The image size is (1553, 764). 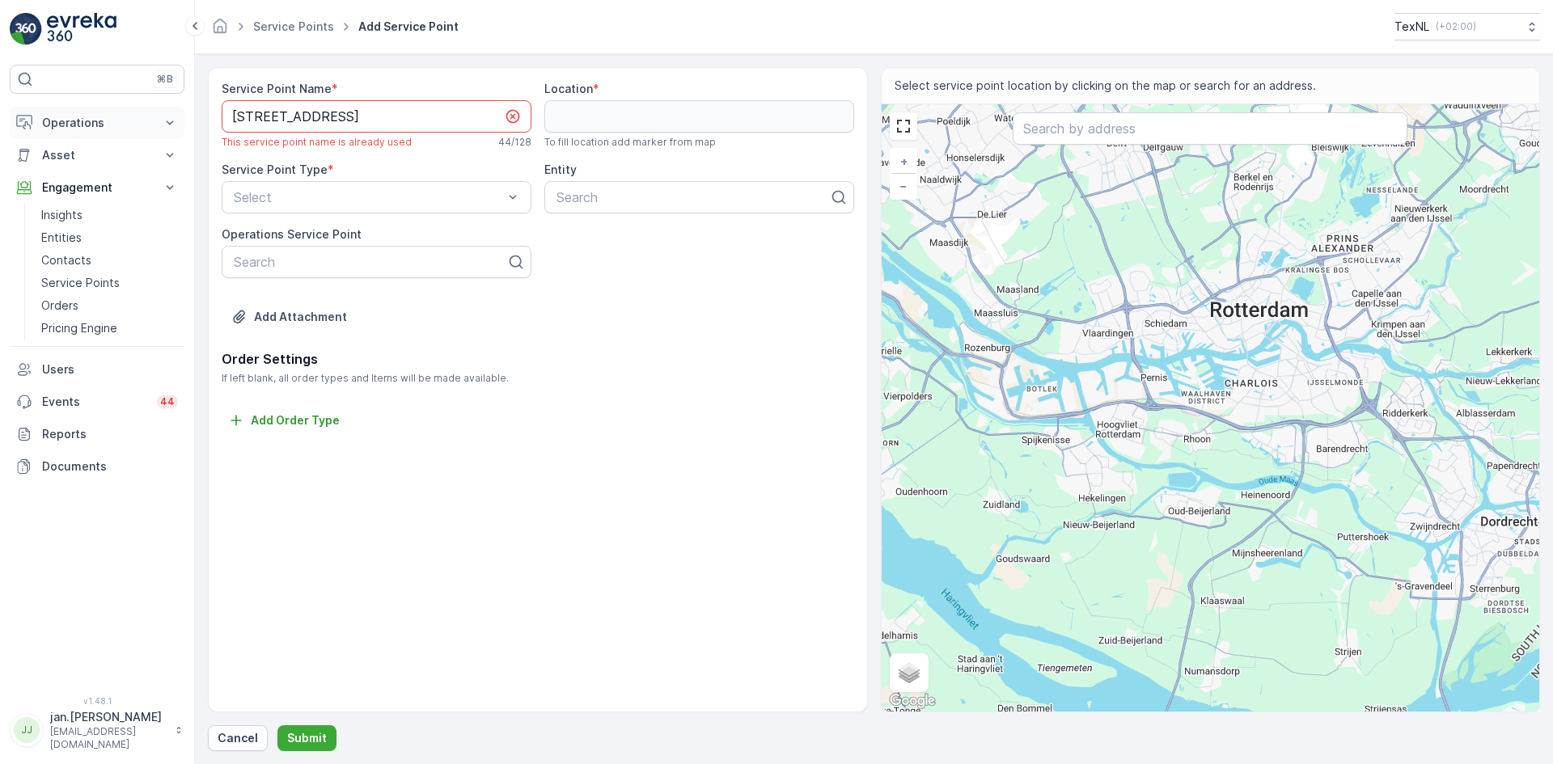 I want to click on p: Engagement, so click(x=97, y=188).